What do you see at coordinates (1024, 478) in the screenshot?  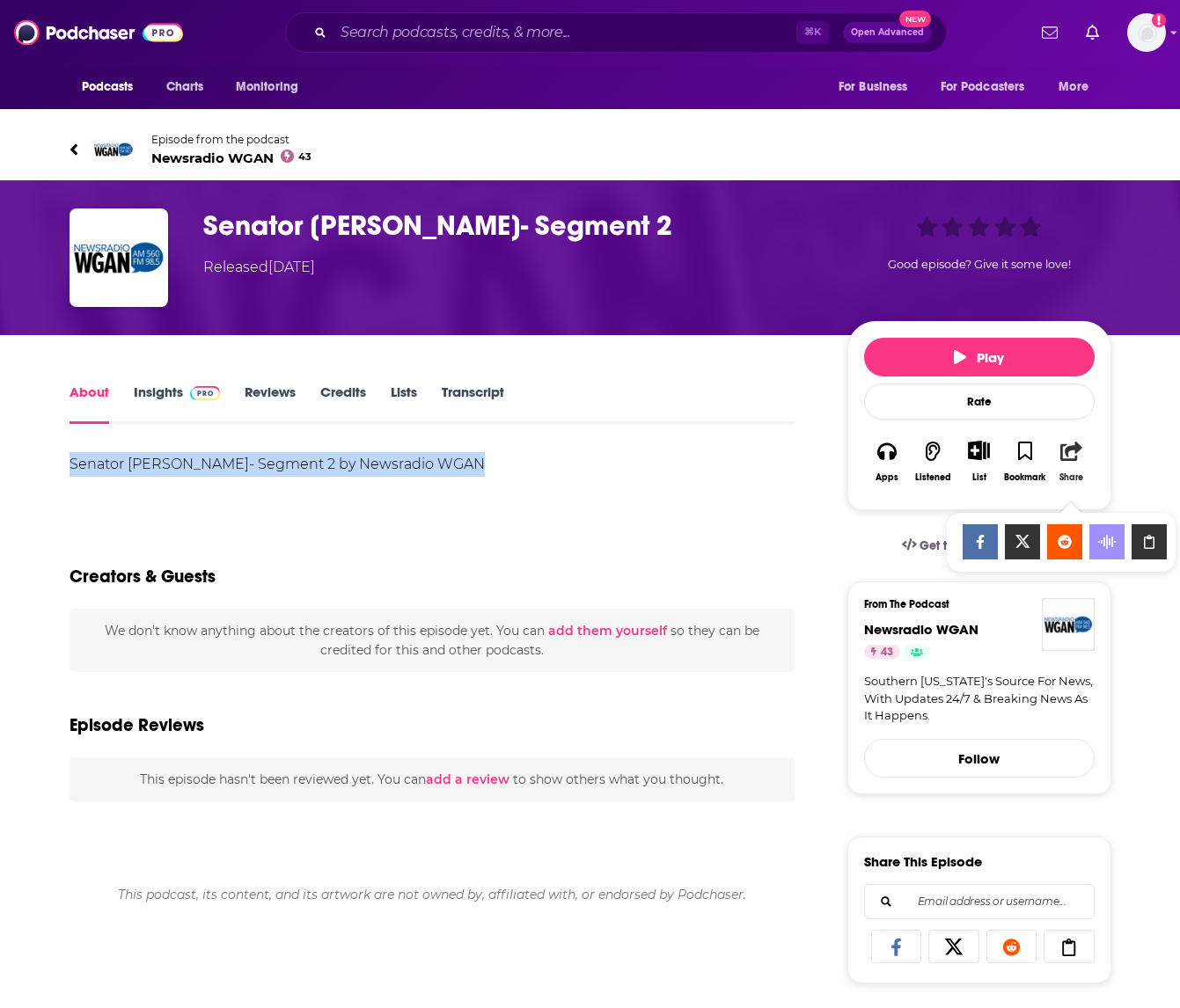 I see `div: Bookmark` at bounding box center [1024, 478].